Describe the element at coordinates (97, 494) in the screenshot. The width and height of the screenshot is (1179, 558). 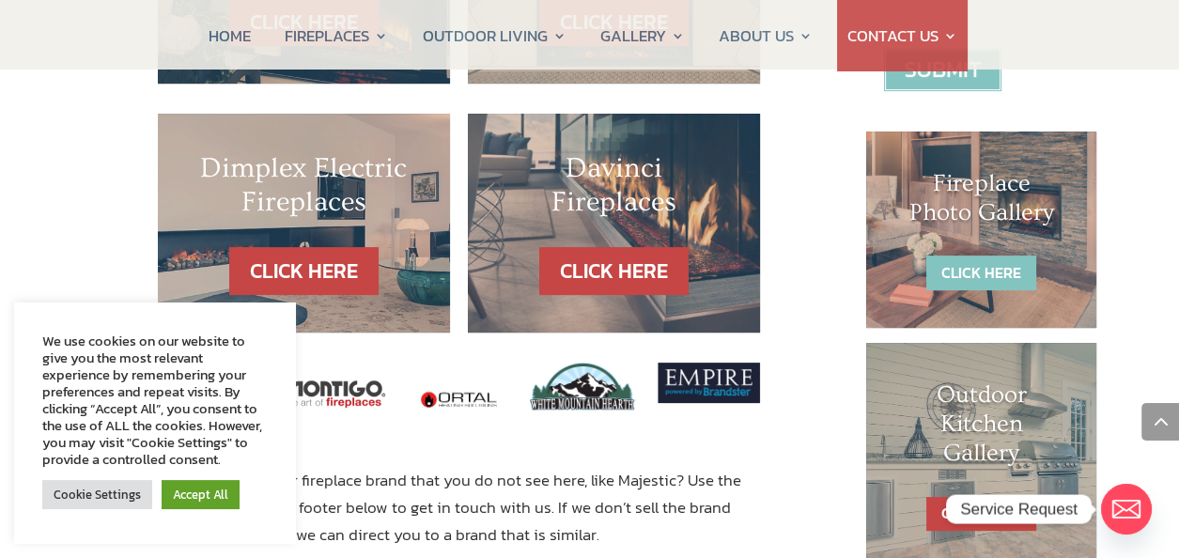
I see `a: Cookie Settings` at that location.